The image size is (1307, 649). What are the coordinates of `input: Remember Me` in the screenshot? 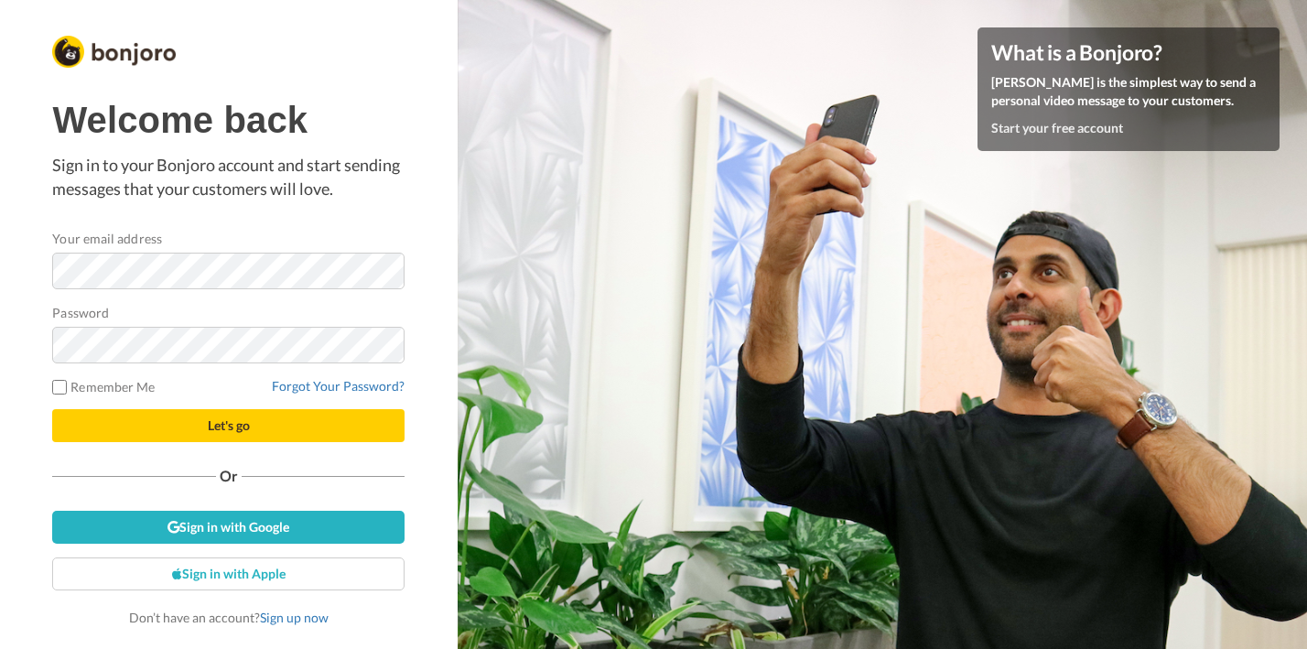 It's located at (60, 387).